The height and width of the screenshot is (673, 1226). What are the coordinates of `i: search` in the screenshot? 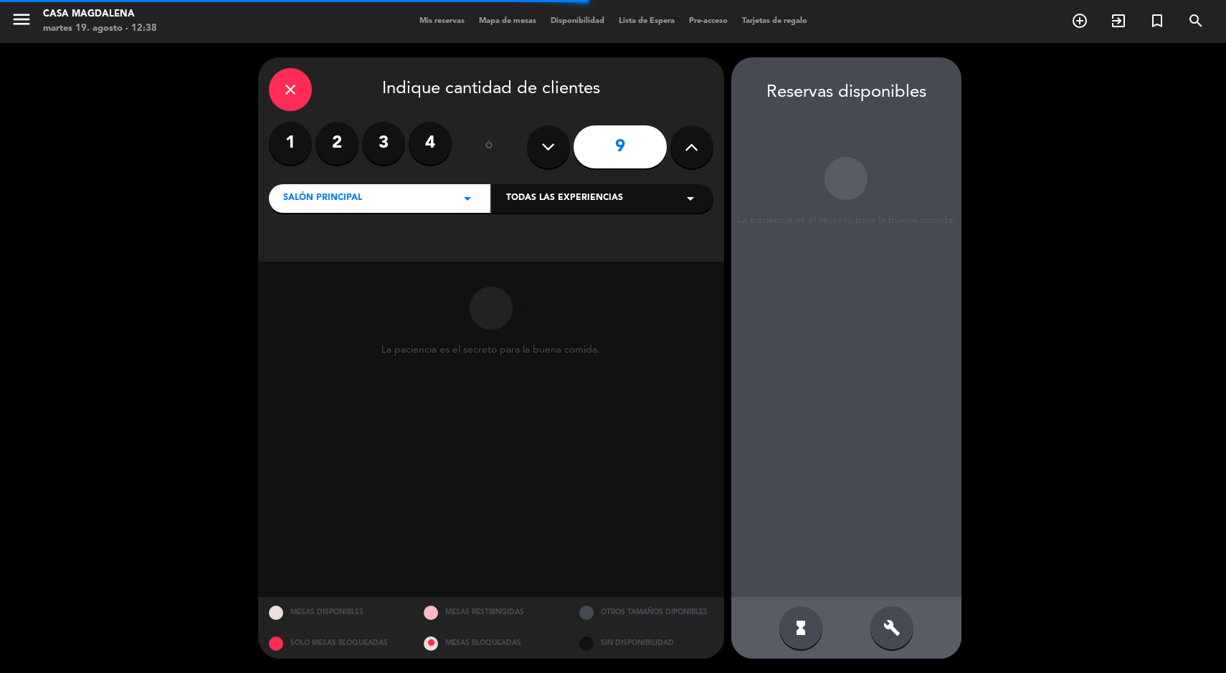 It's located at (1196, 21).